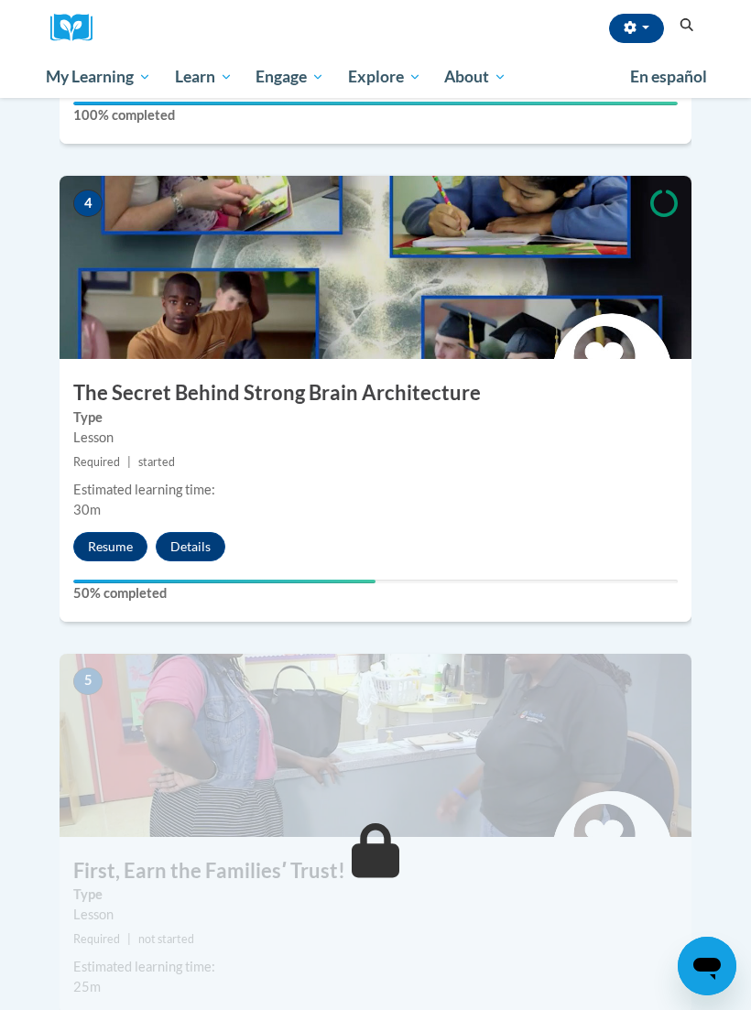  What do you see at coordinates (289, 77) in the screenshot?
I see `span: Engage` at bounding box center [289, 77].